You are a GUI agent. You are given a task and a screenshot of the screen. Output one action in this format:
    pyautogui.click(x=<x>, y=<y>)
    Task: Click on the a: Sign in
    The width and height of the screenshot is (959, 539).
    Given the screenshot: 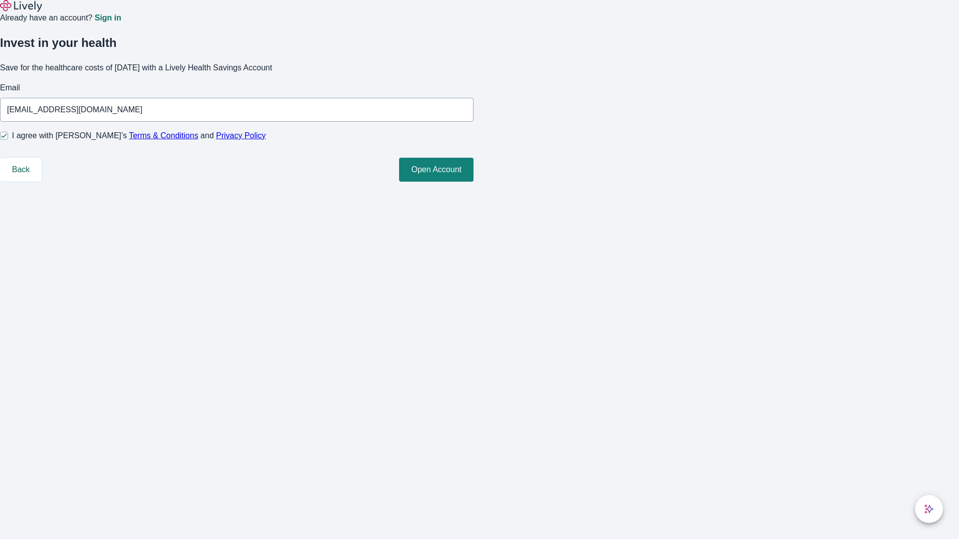 What is the action you would take?
    pyautogui.click(x=107, y=18)
    